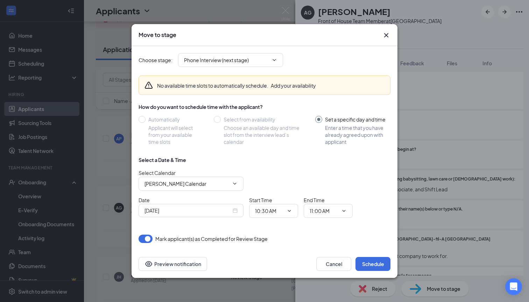 The height and width of the screenshot is (302, 529). I want to click on svg: Eye, so click(149, 264).